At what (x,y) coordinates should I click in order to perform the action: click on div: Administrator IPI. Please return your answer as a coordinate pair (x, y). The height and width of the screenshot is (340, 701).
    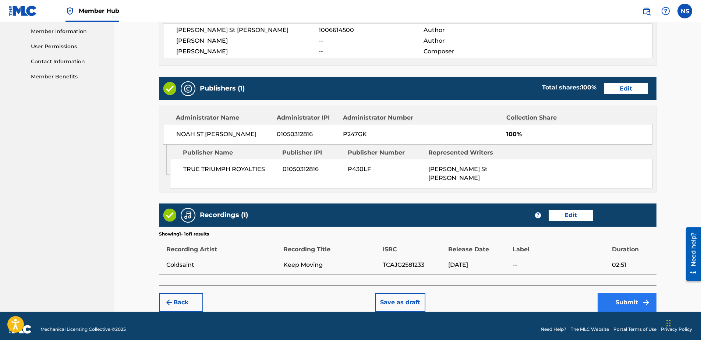
    Looking at the image, I should click on (307, 118).